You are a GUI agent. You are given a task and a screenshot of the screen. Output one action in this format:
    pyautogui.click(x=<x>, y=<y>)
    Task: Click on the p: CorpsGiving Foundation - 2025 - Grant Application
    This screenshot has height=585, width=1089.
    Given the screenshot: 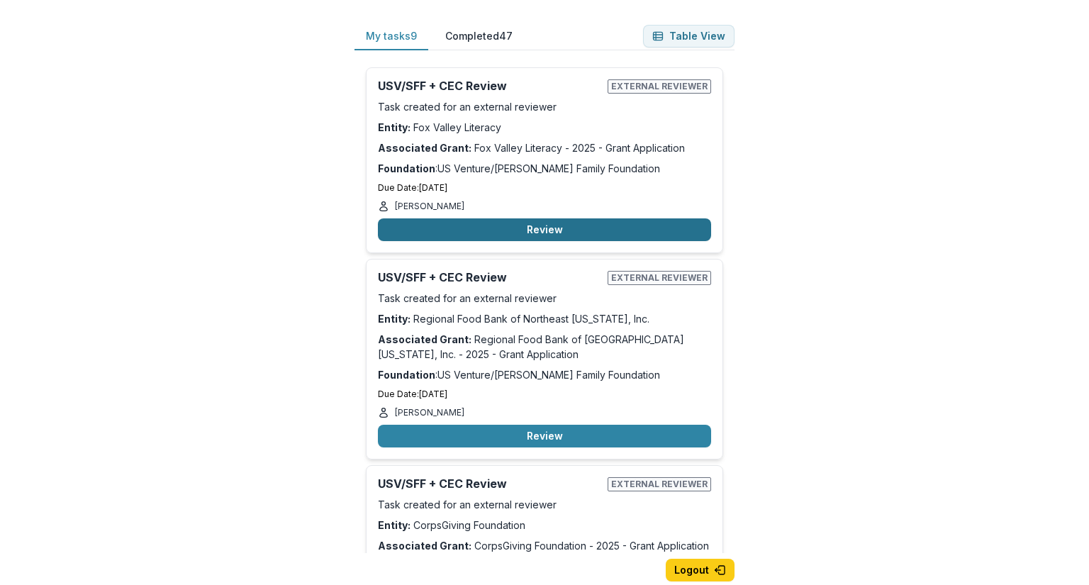 What is the action you would take?
    pyautogui.click(x=544, y=545)
    